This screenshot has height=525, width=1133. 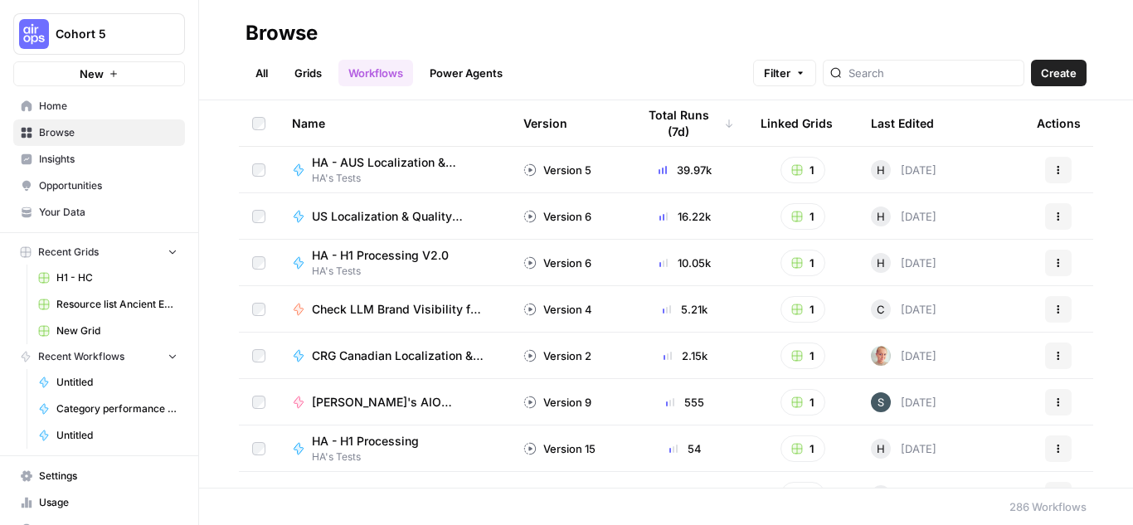 I want to click on div: 16.22k, so click(x=685, y=217).